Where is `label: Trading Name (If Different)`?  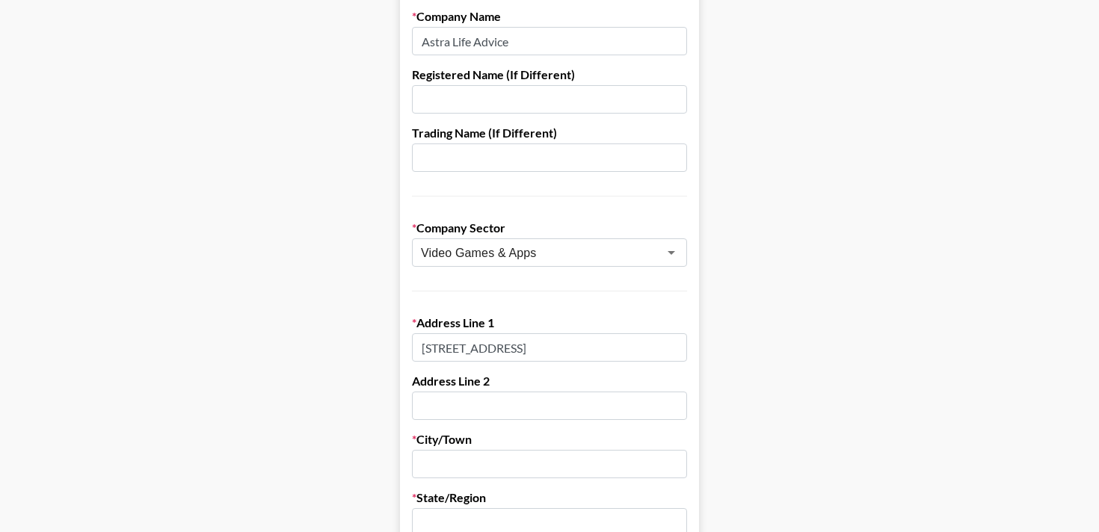 label: Trading Name (If Different) is located at coordinates (549, 133).